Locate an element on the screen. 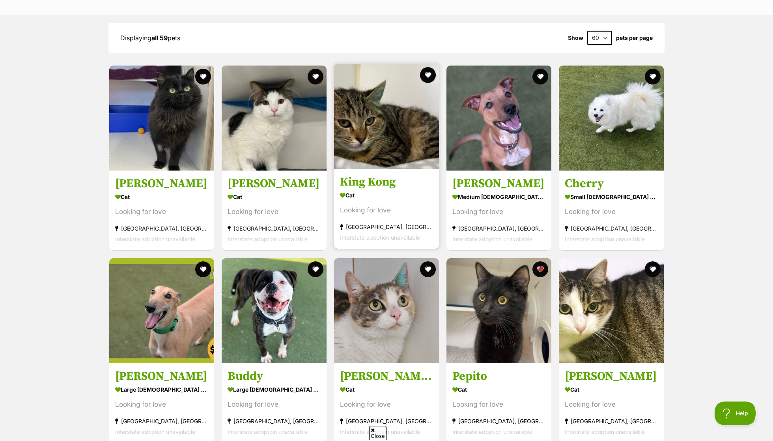 The height and width of the screenshot is (441, 773). span: Show is located at coordinates (576, 38).